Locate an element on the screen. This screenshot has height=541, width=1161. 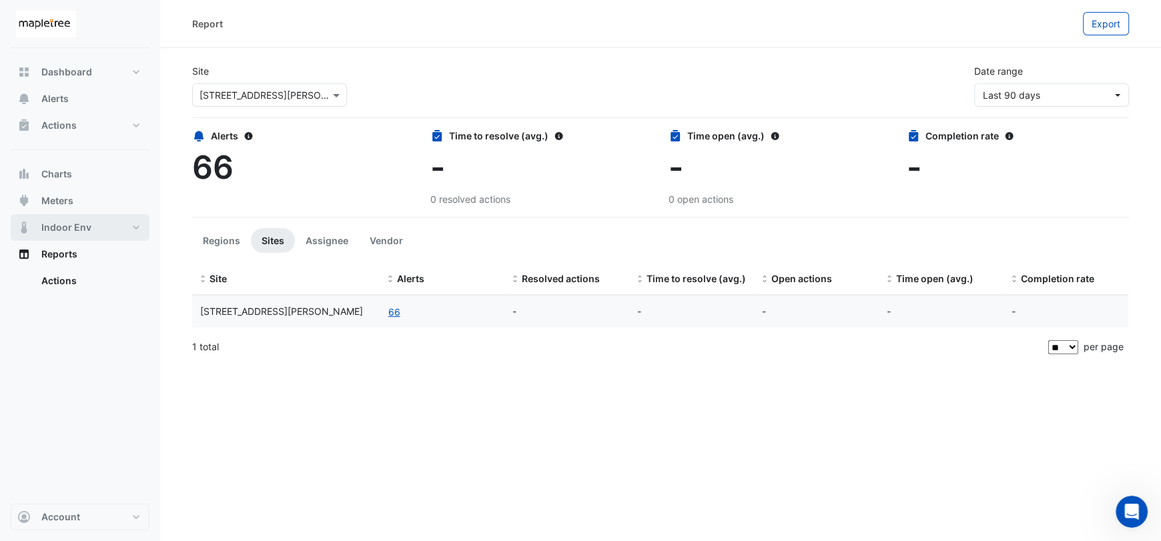
div: Alerts is located at coordinates (303, 135).